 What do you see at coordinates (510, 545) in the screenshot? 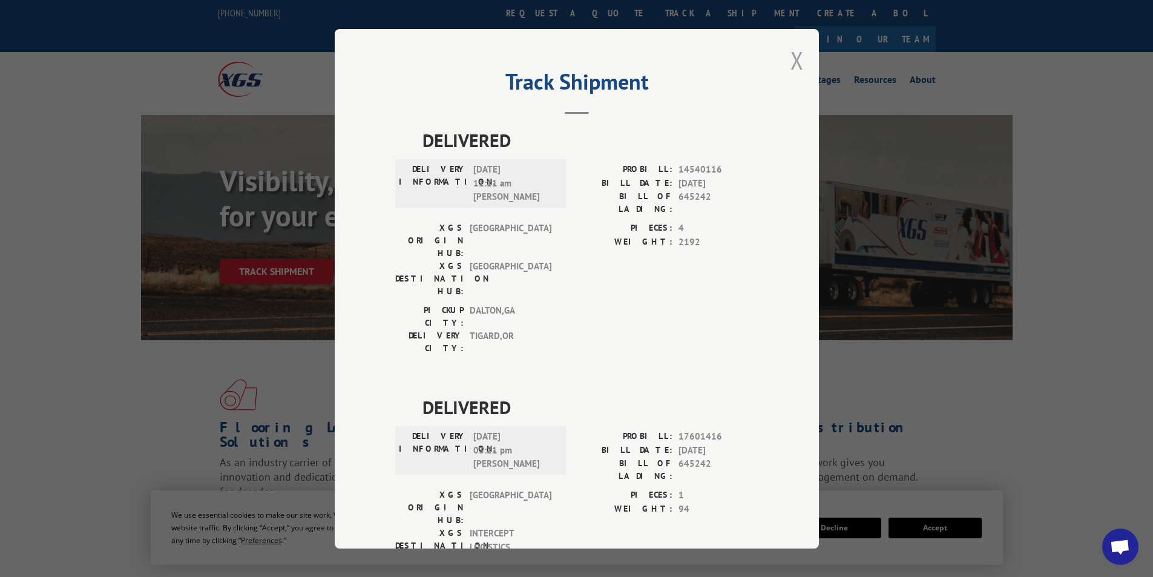
I see `span: INTERCEPT LOGISTICS` at bounding box center [510, 545].